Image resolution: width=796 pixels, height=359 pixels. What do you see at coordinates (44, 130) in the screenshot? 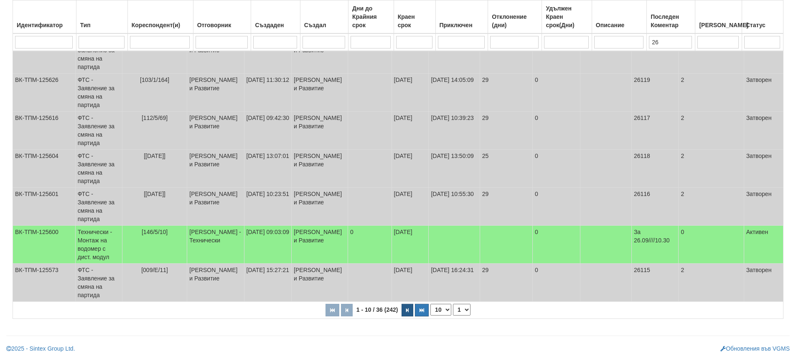
I see `td: ВК-ТПМ-125616` at bounding box center [44, 130].